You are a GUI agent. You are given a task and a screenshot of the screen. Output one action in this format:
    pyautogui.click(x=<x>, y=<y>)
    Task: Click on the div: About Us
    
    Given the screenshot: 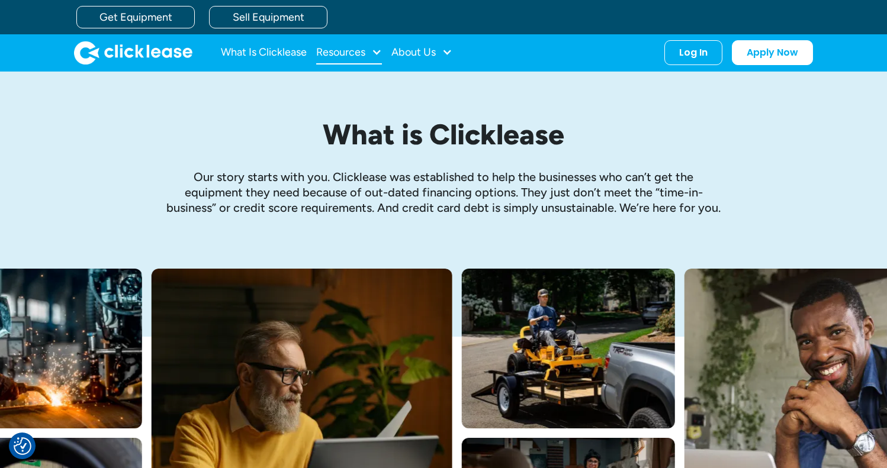 What is the action you would take?
    pyautogui.click(x=422, y=53)
    